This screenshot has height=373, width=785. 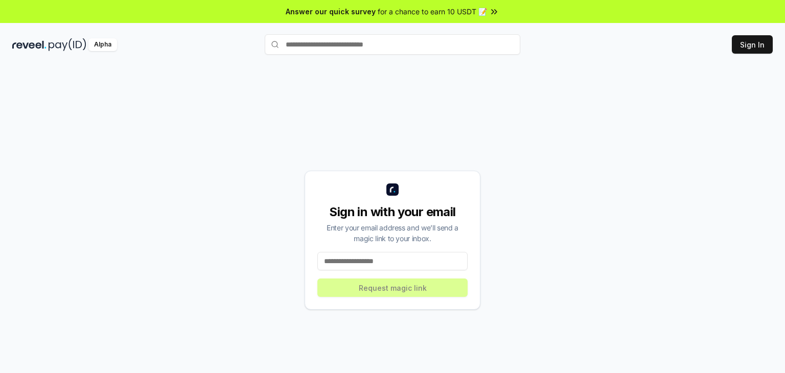 What do you see at coordinates (331, 11) in the screenshot?
I see `span: Answer our quick survey` at bounding box center [331, 11].